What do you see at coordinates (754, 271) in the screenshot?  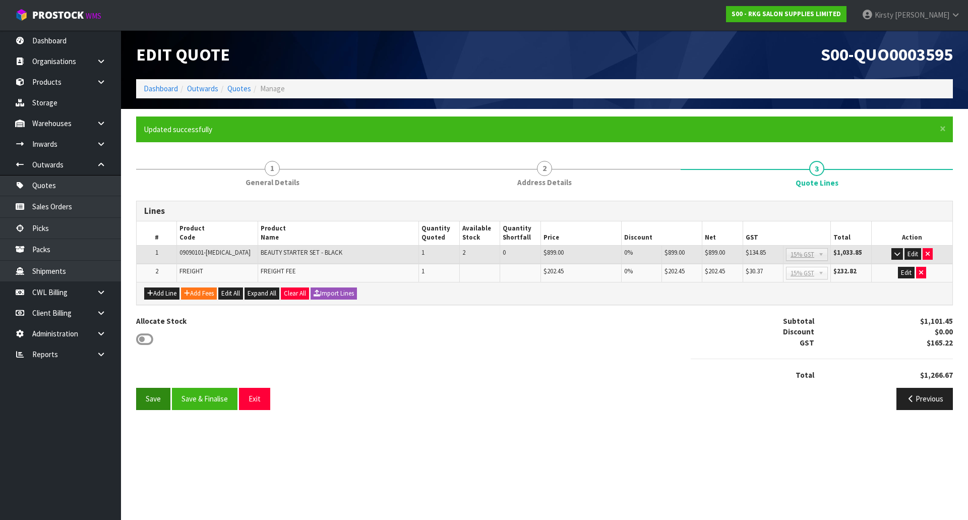 I see `span: $30.37` at bounding box center [754, 271].